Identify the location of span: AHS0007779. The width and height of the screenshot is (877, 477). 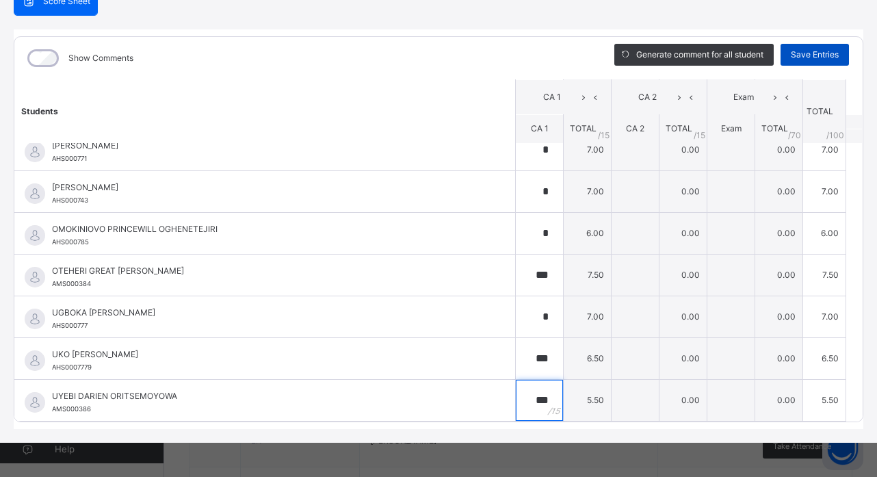
(72, 367).